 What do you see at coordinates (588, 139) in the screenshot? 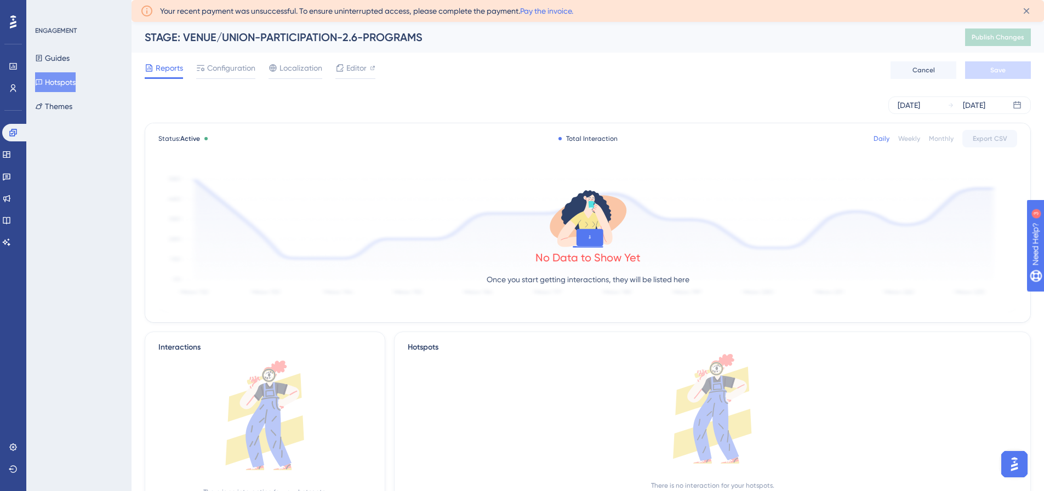
I see `div: Total Interaction` at bounding box center [588, 139].